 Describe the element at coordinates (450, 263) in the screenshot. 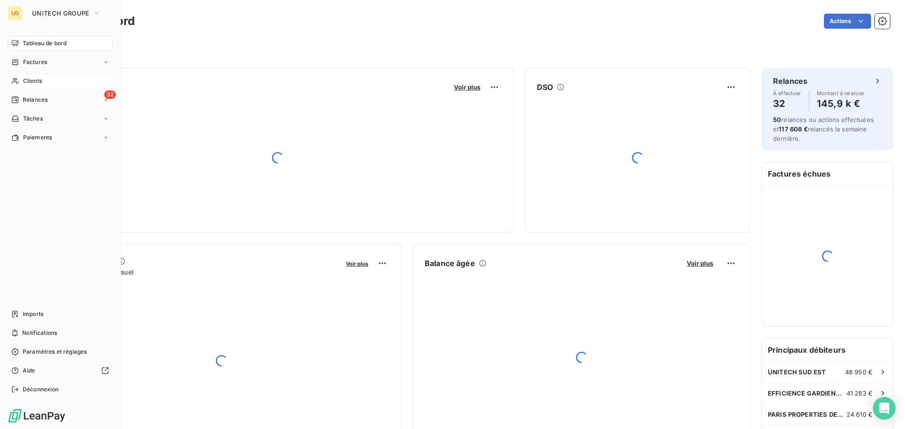

I see `h6: Balance âgée` at that location.